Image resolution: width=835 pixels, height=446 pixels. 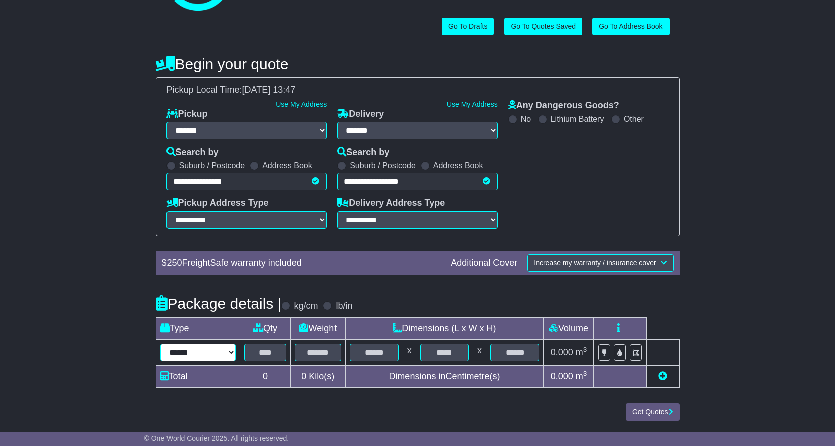 What do you see at coordinates (418, 90) in the screenshot?
I see `div: Pickup Local Time:` at bounding box center [418, 90].